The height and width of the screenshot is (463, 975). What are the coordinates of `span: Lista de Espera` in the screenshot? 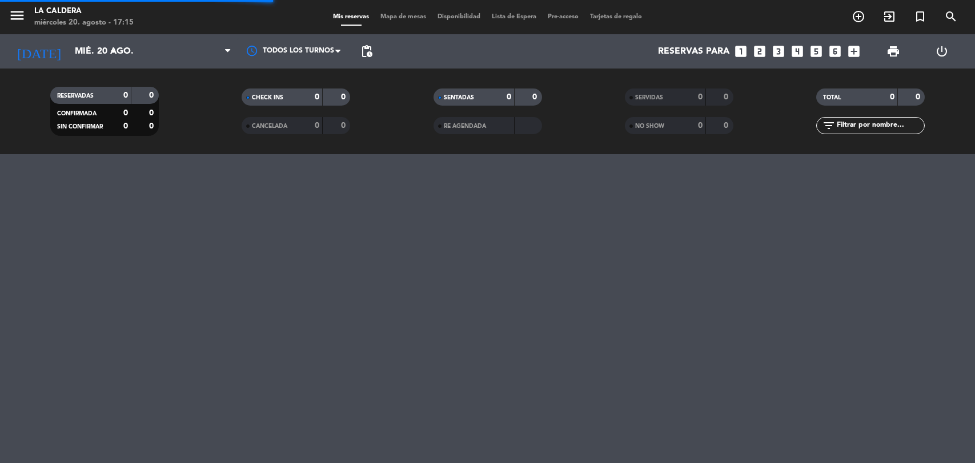 It's located at (514, 17).